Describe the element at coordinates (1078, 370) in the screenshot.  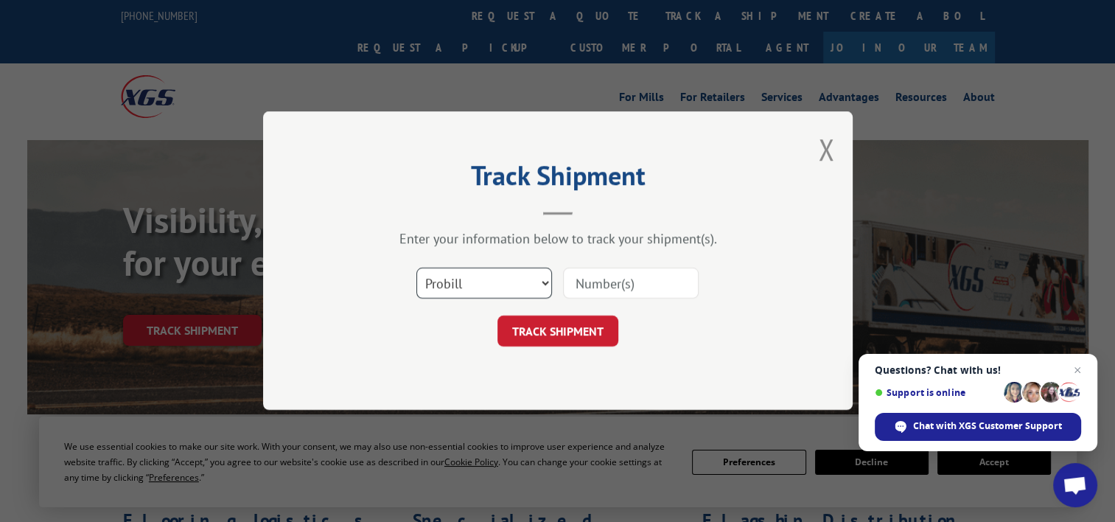
I see `span: Close chat` at that location.